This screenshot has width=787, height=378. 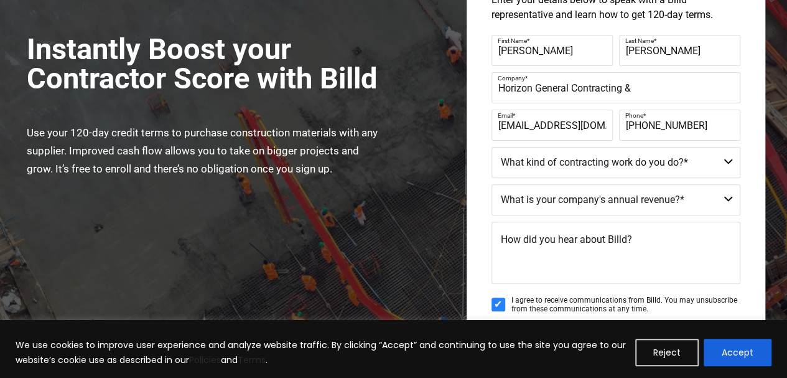 I want to click on span: Last Name, so click(x=640, y=40).